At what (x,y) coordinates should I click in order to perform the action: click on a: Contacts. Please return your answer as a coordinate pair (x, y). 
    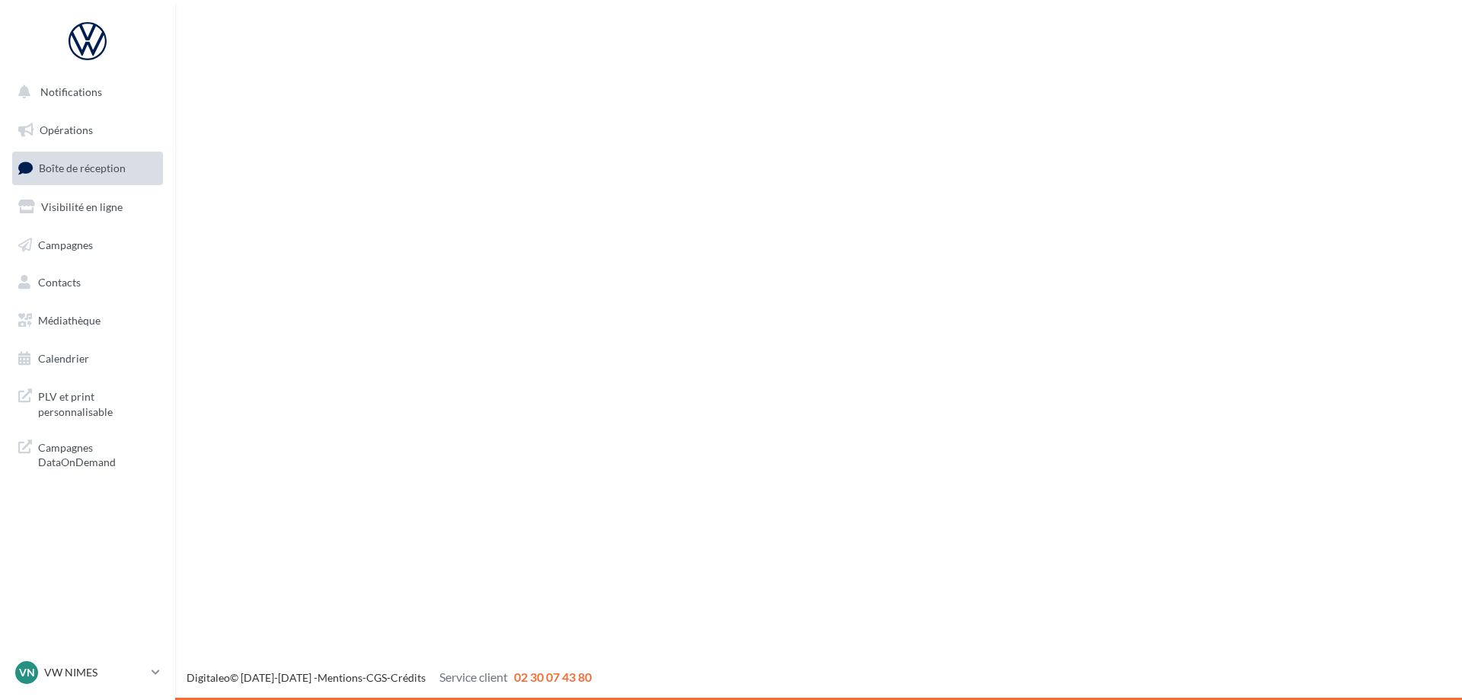
    Looking at the image, I should click on (88, 283).